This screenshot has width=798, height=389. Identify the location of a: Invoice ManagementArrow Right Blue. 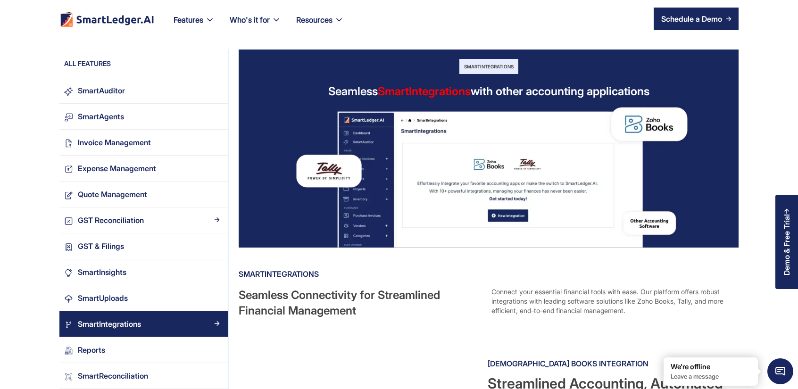
(144, 142).